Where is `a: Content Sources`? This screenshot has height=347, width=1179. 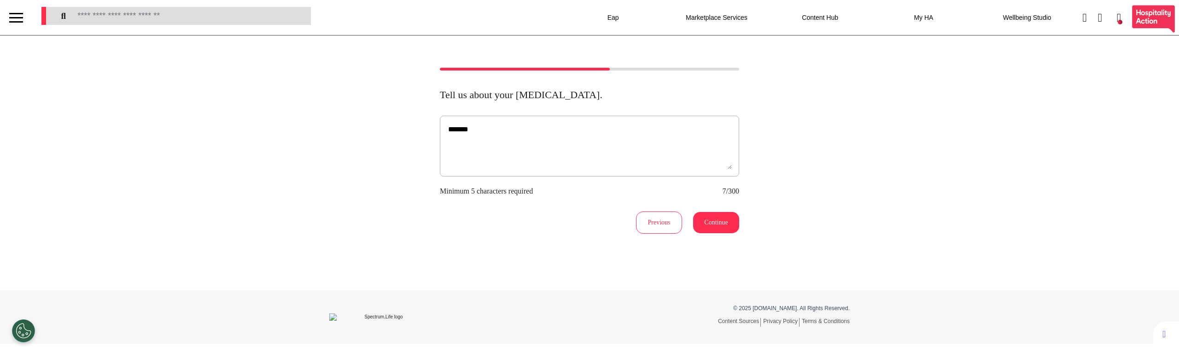
a: Content Sources is located at coordinates (739, 322).